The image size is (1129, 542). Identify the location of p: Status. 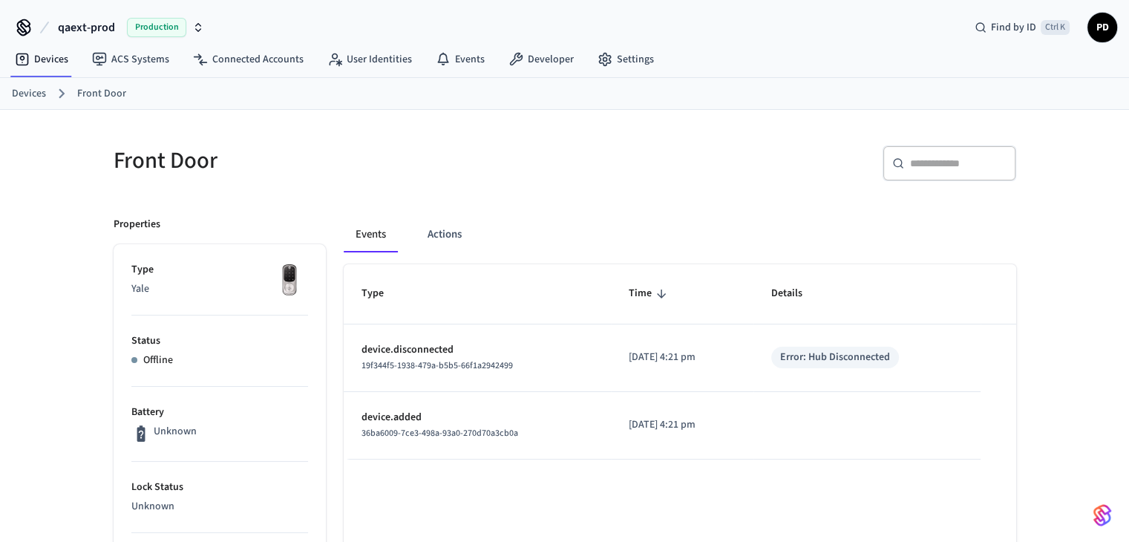
(220, 341).